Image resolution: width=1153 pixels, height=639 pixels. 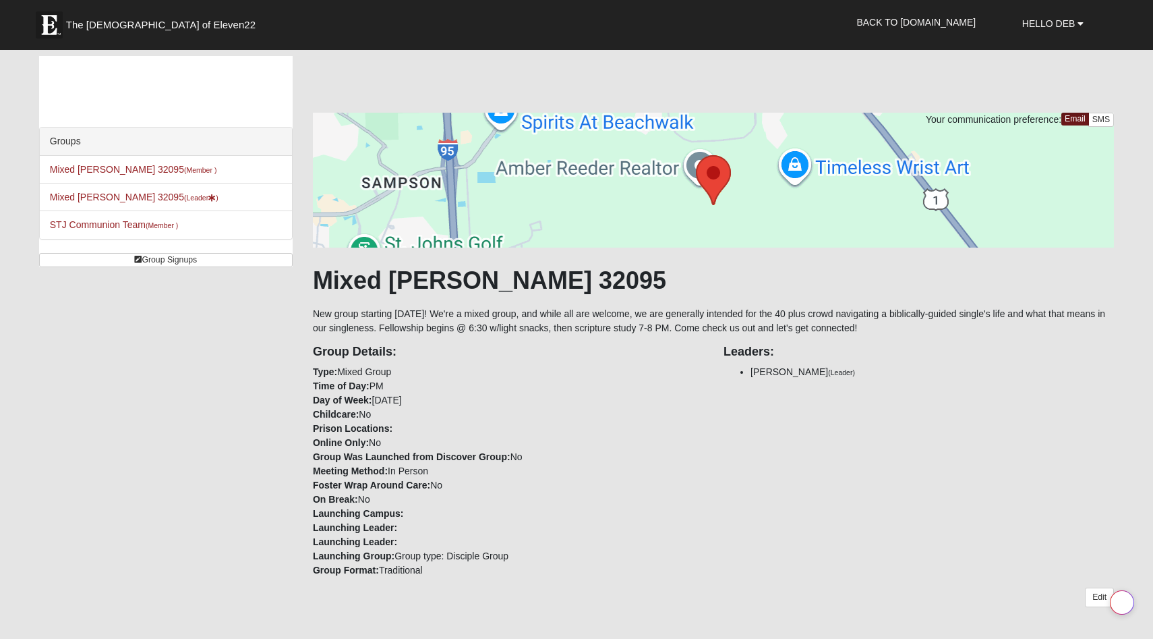 What do you see at coordinates (166, 260) in the screenshot?
I see `a: Group Signups` at bounding box center [166, 260].